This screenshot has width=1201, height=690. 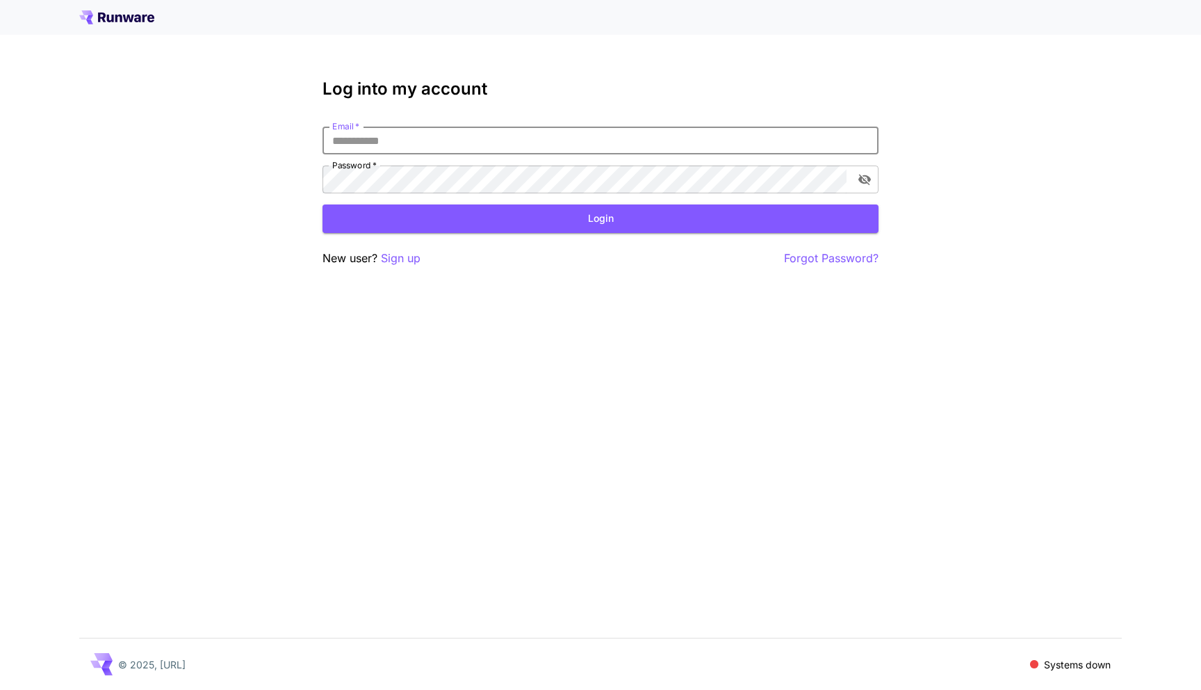 I want to click on p: Systems down, so click(x=1078, y=664).